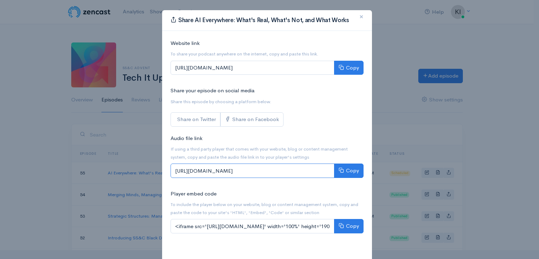 The image size is (539, 259). What do you see at coordinates (264, 20) in the screenshot?
I see `span: Share AI Everywhere: What's Real, What's Not, and What Works` at bounding box center [264, 20].